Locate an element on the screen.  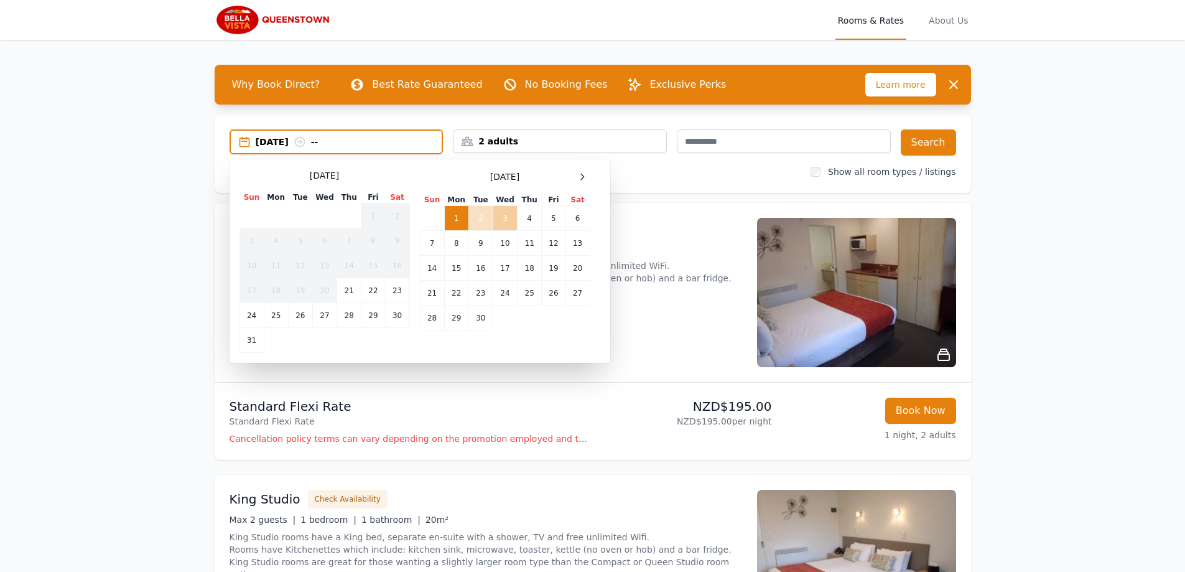
button: Search is located at coordinates (928, 142).